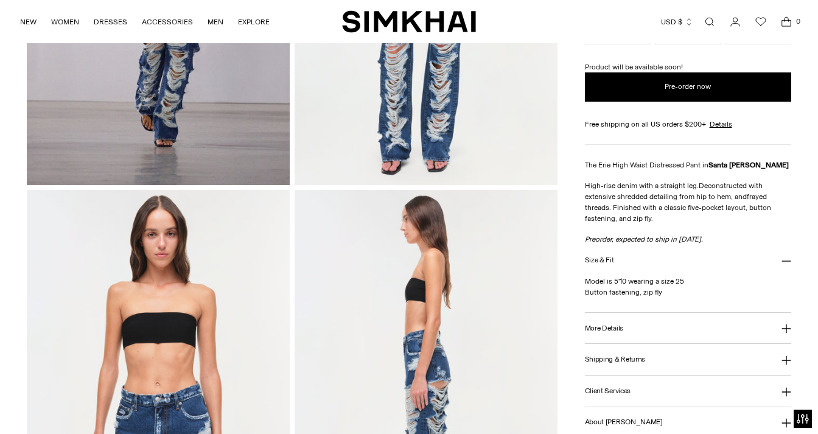 The image size is (818, 434). What do you see at coordinates (736, 22) in the screenshot?
I see `a: Go to the account page` at bounding box center [736, 22].